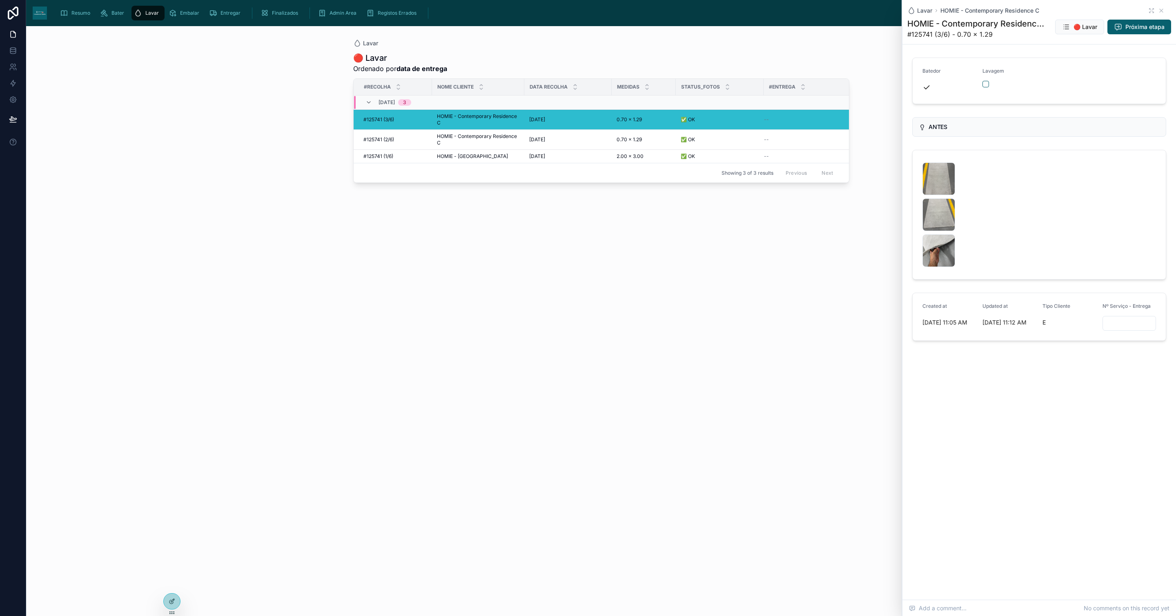 Image resolution: width=1176 pixels, height=616 pixels. I want to click on span: Created at, so click(935, 306).